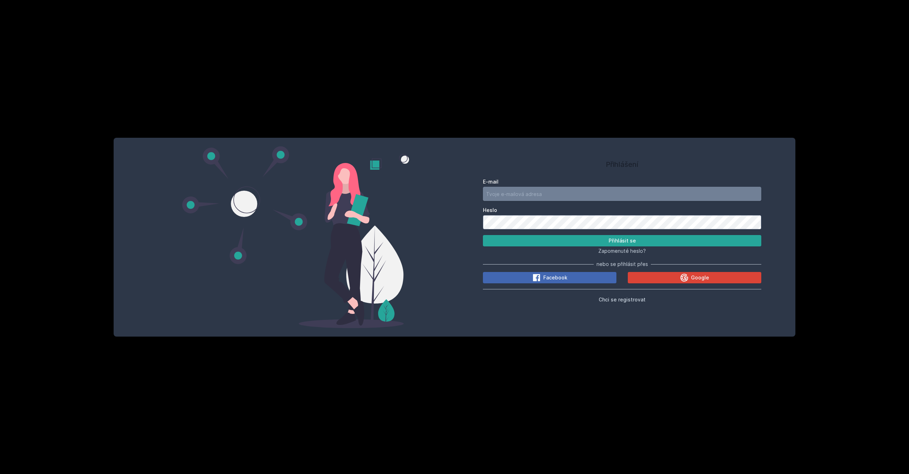 The height and width of the screenshot is (474, 909). Describe the element at coordinates (622, 210) in the screenshot. I see `label: Heslo` at that location.